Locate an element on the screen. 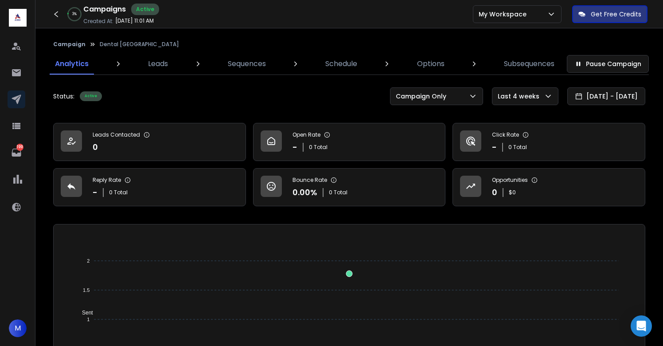  p: Get Free Credits is located at coordinates (616, 14).